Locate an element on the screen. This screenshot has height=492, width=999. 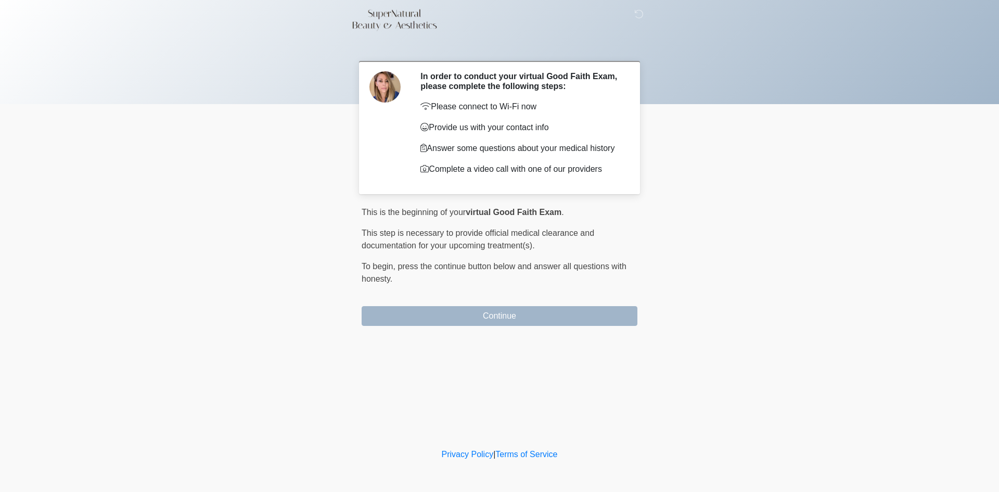
a: Privacy Policy is located at coordinates (468, 454).